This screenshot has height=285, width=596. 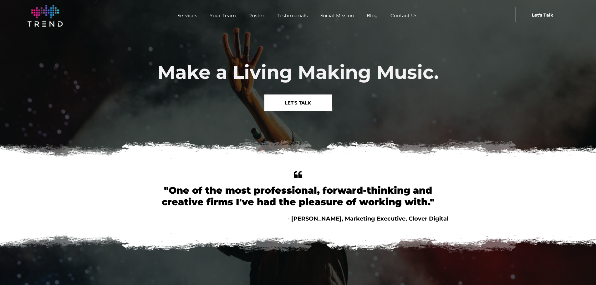 I want to click on a: Social Mission, so click(x=337, y=15).